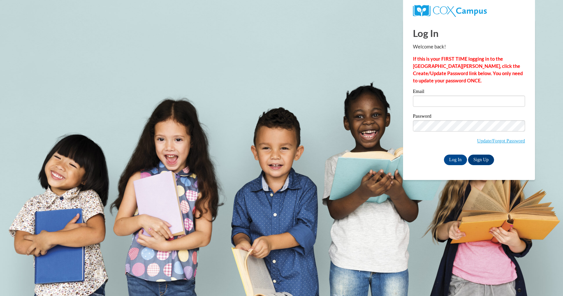  I want to click on a: Update/Forgot Password, so click(501, 141).